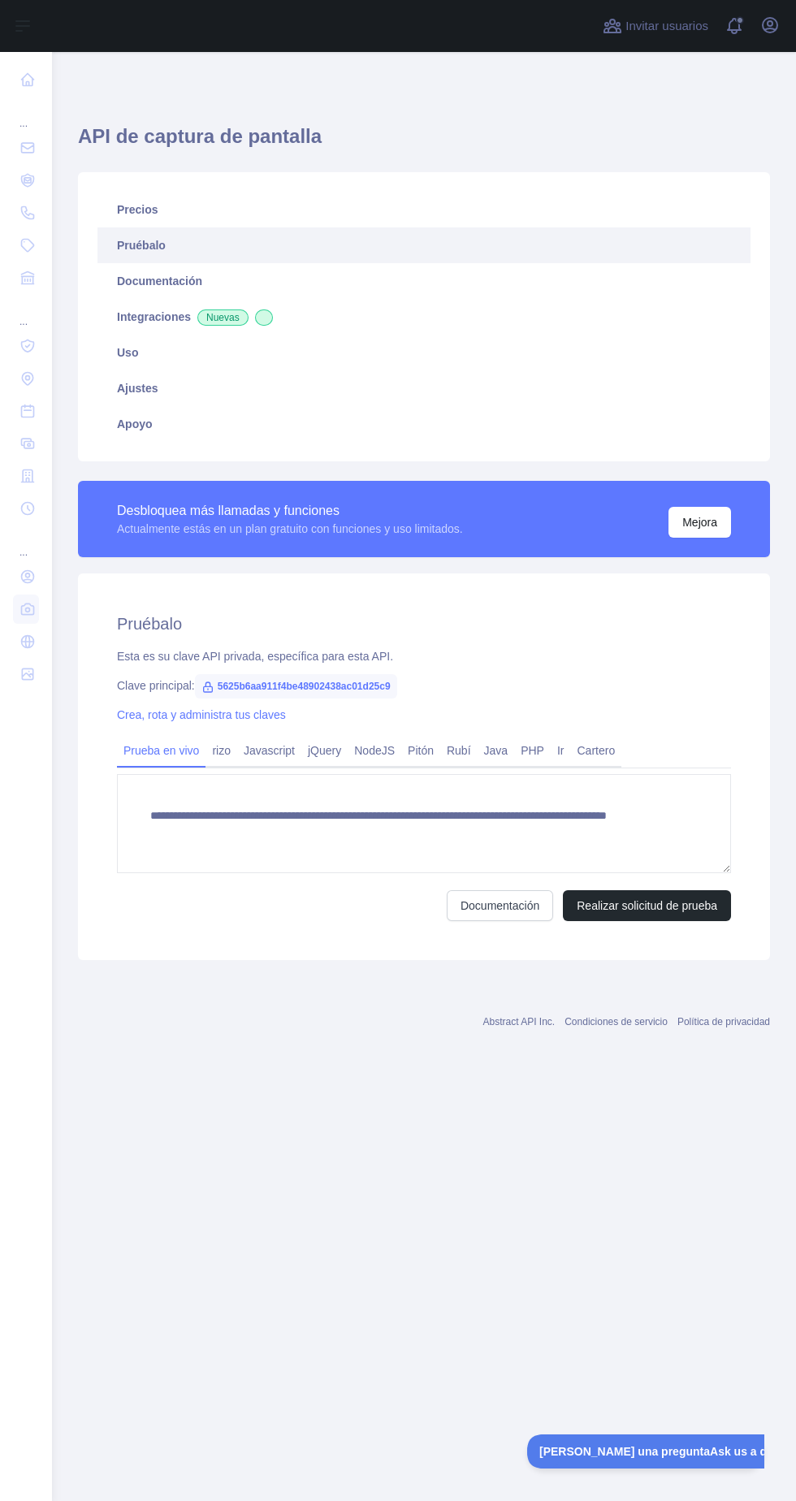 The image size is (796, 1501). What do you see at coordinates (161, 751) in the screenshot?
I see `font: Prueba en vivo` at bounding box center [161, 751].